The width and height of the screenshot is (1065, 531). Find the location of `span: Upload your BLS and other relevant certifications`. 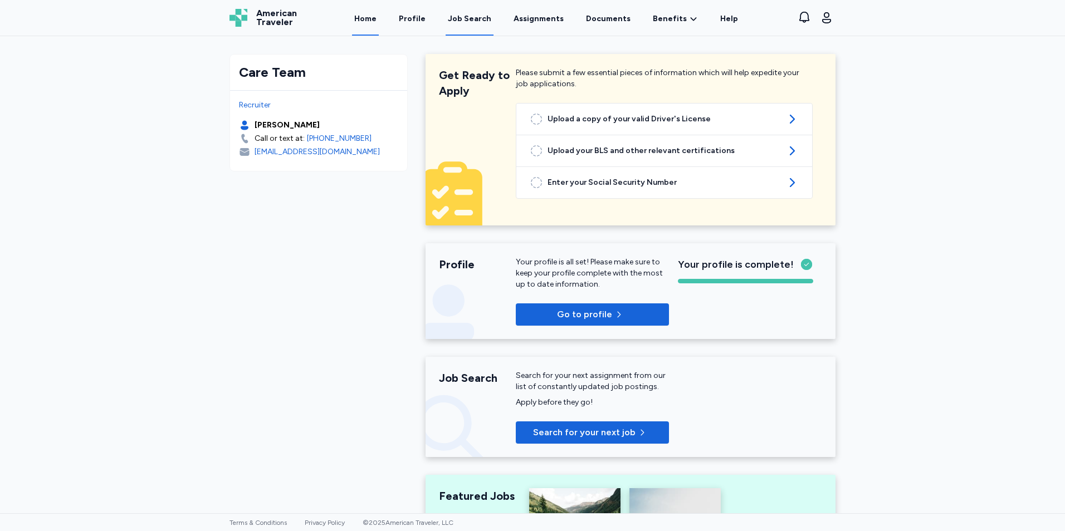

span: Upload your BLS and other relevant certifications is located at coordinates (664, 151).